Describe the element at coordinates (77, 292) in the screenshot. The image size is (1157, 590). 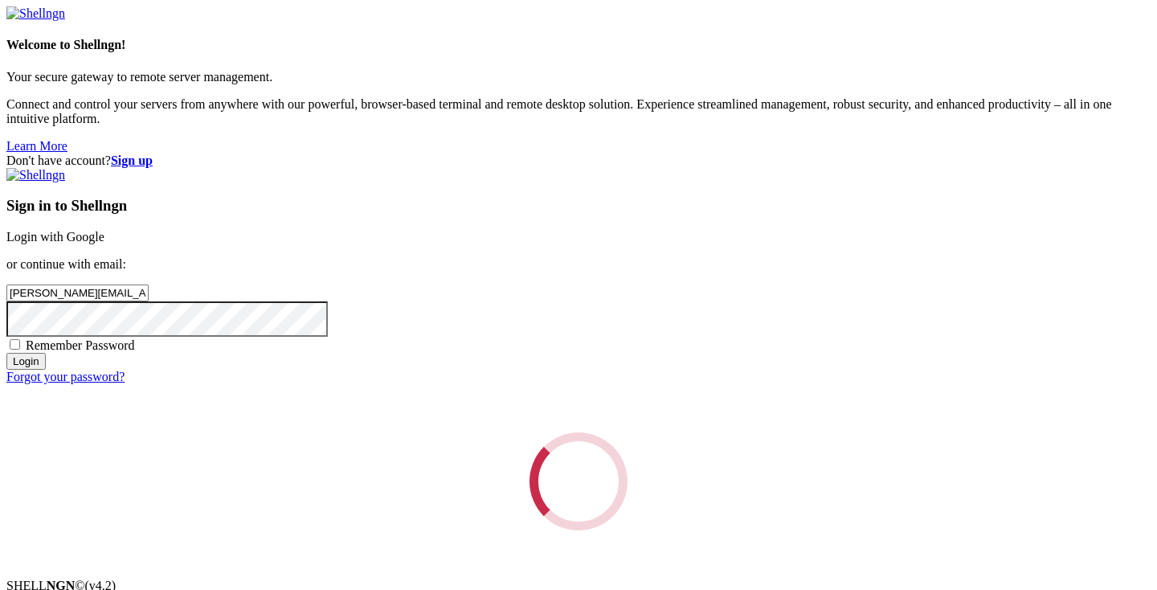
I see `input: Email address` at that location.